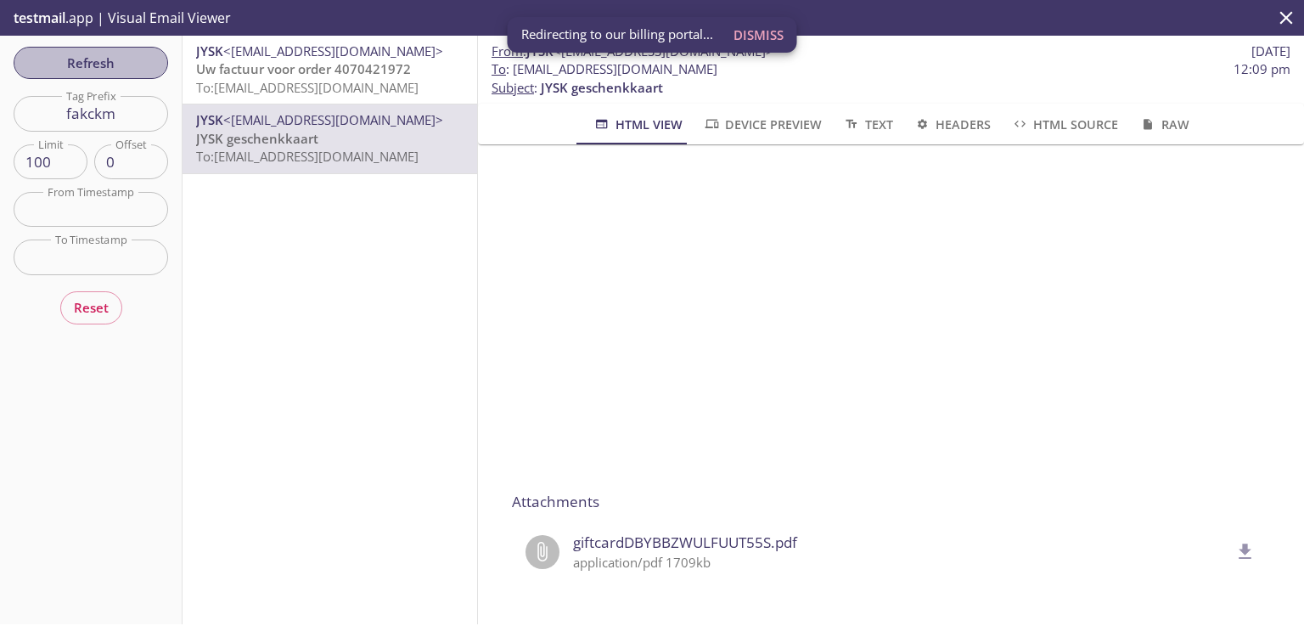 This screenshot has width=1304, height=626. I want to click on span: giftcardDBYBBZWULFUUT55S.pdf, so click(901, 543).